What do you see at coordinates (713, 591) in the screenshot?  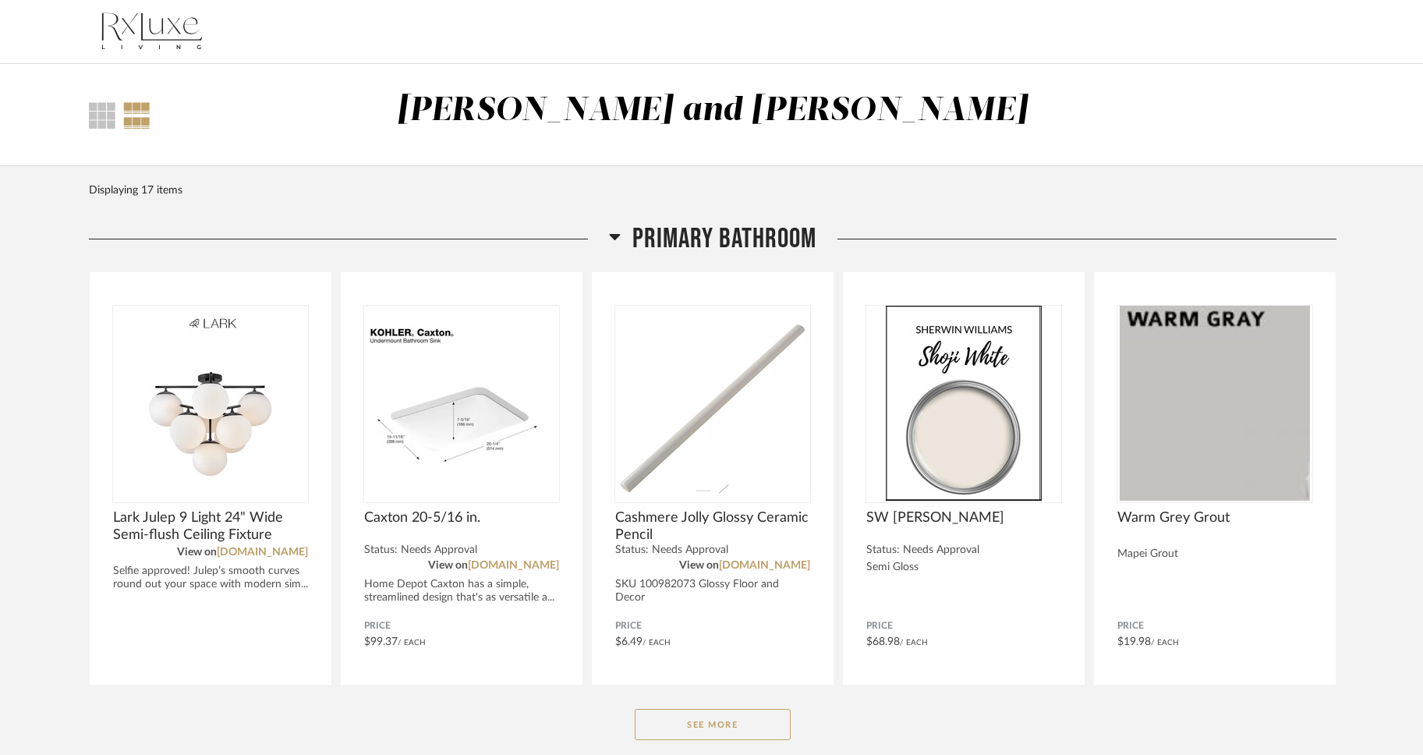 I see `div: SKU 100982073 Glossy Floor and Decor` at bounding box center [713, 591].